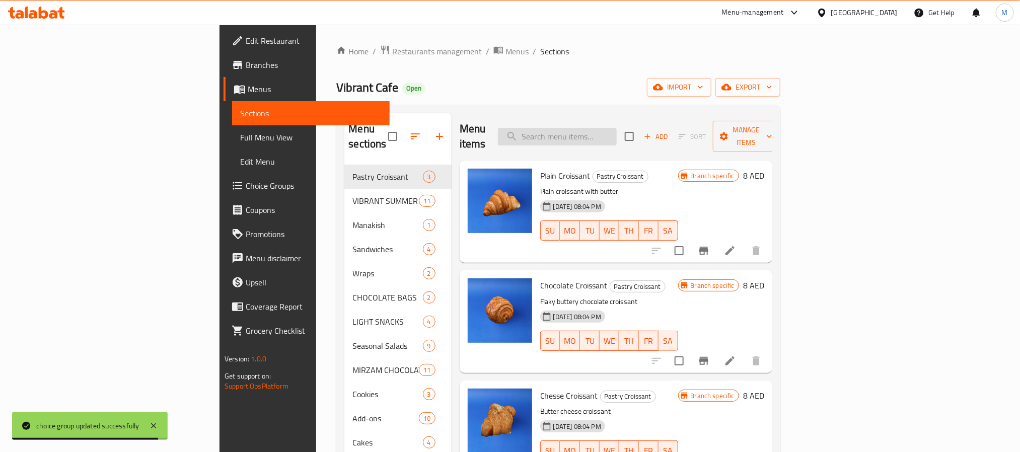 This screenshot has width=1020, height=452. What do you see at coordinates (387, 249) in the screenshot?
I see `span: Sandwiches` at bounding box center [387, 249].